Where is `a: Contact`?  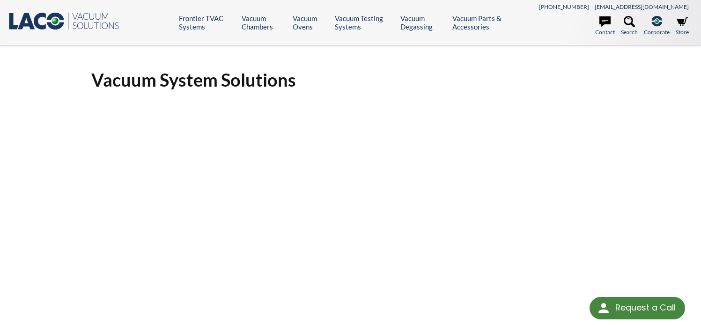 a: Contact is located at coordinates (605, 26).